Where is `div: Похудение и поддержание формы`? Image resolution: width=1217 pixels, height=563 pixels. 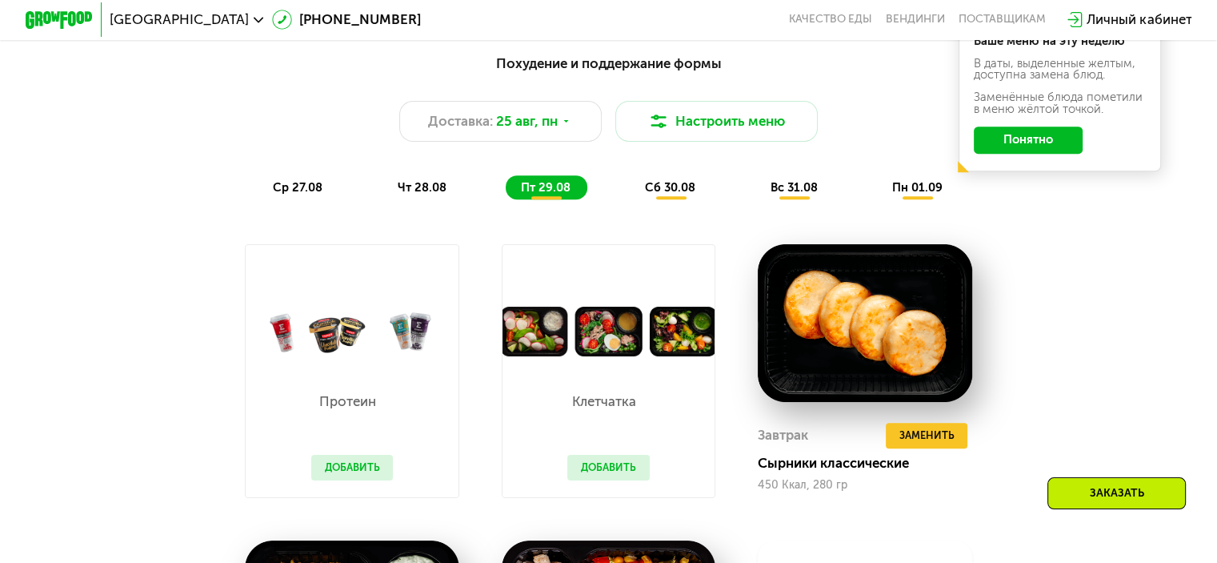
div: Похудение и поддержание формы is located at coordinates (608, 63).